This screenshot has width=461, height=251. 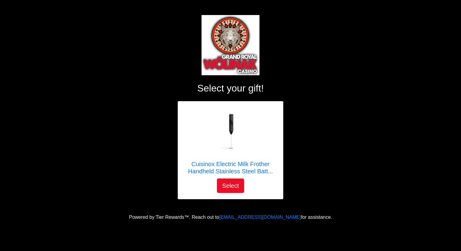 What do you see at coordinates (230, 168) in the screenshot?
I see `h5: Cuisinox Electric Milk Frother Handheld Stainless Steel Batt...` at bounding box center [230, 168].